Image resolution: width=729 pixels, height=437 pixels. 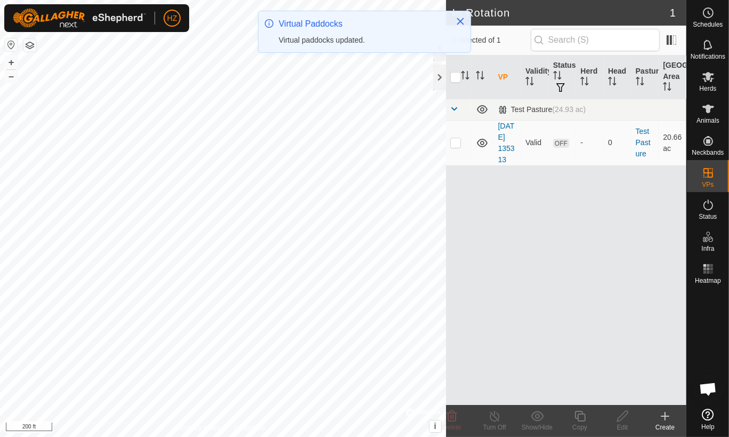 What do you see at coordinates (435, 425) in the screenshot?
I see `span: i` at bounding box center [435, 425].